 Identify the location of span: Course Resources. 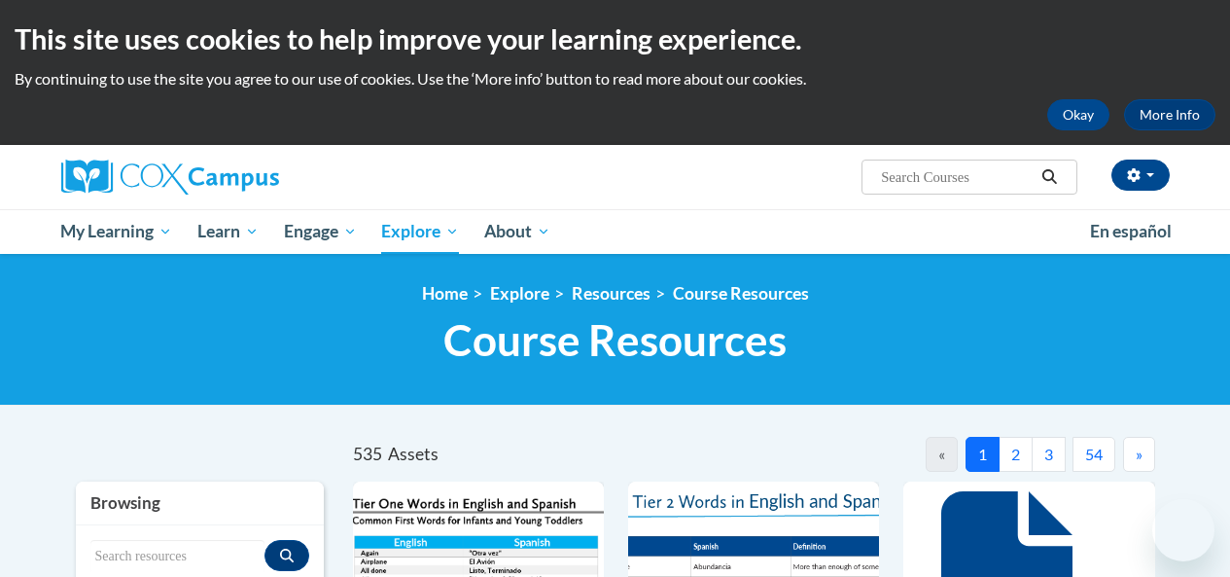
(614, 339).